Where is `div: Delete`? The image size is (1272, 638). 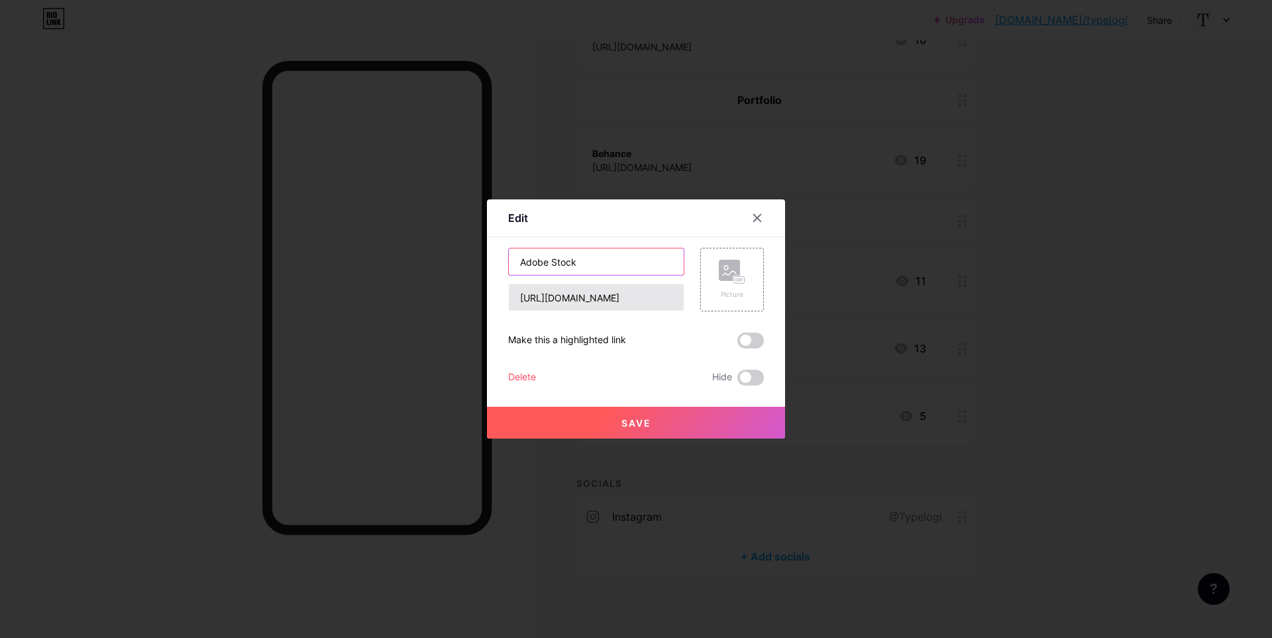
div: Delete is located at coordinates (522, 378).